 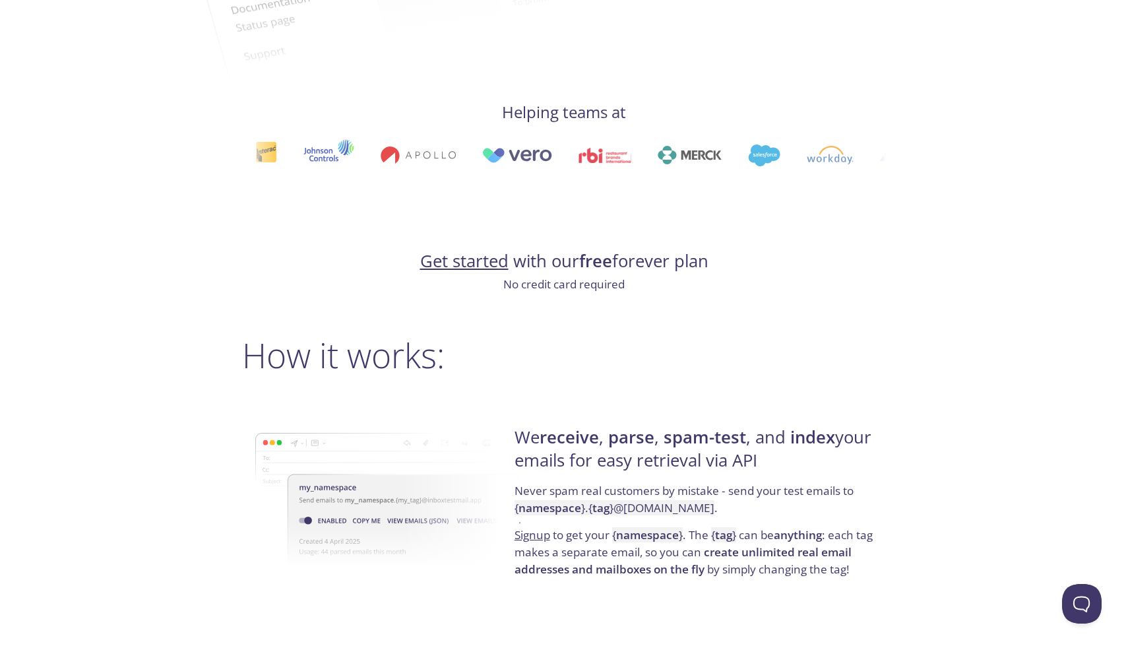 What do you see at coordinates (464, 261) in the screenshot?
I see `a: Get started` at bounding box center [464, 261].